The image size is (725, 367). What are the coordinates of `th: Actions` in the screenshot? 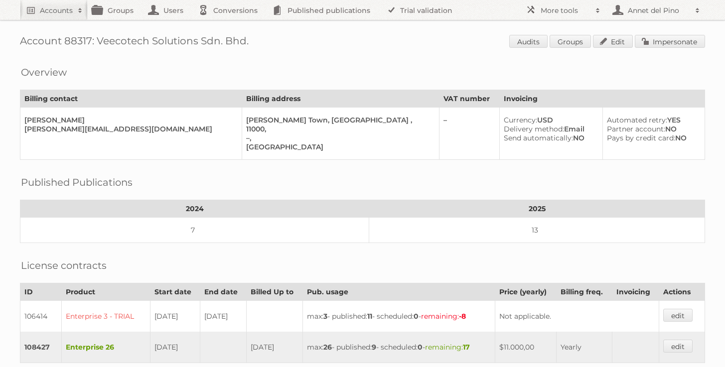 It's located at (682, 292).